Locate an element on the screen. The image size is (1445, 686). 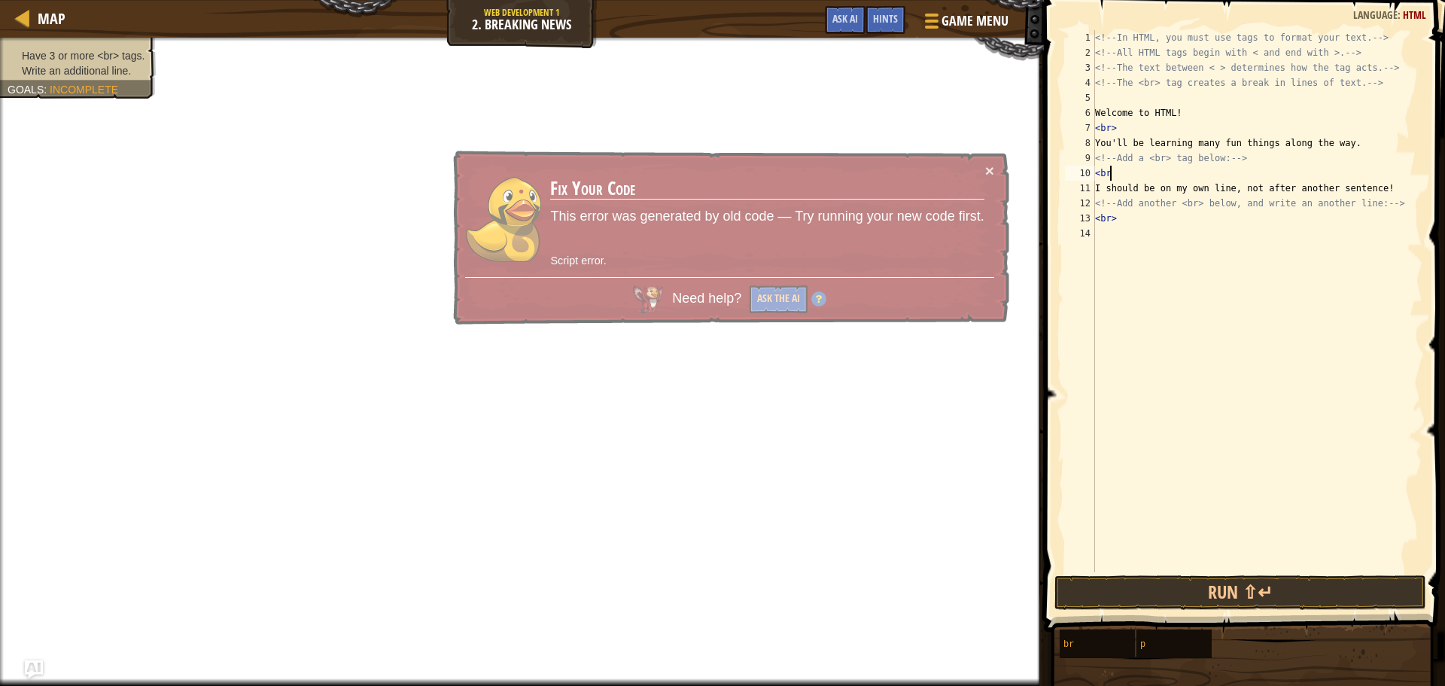
span: br is located at coordinates (1069, 644).